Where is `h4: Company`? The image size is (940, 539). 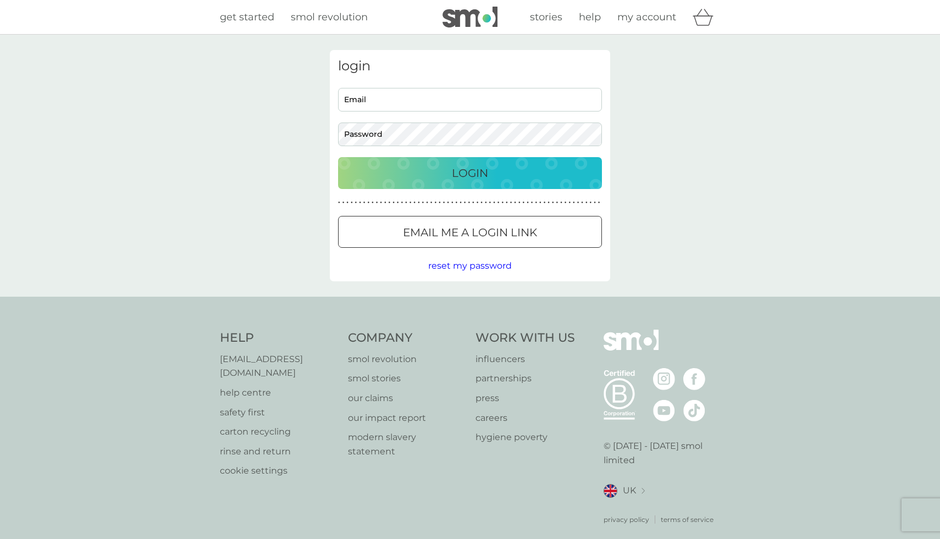 h4: Company is located at coordinates (406, 338).